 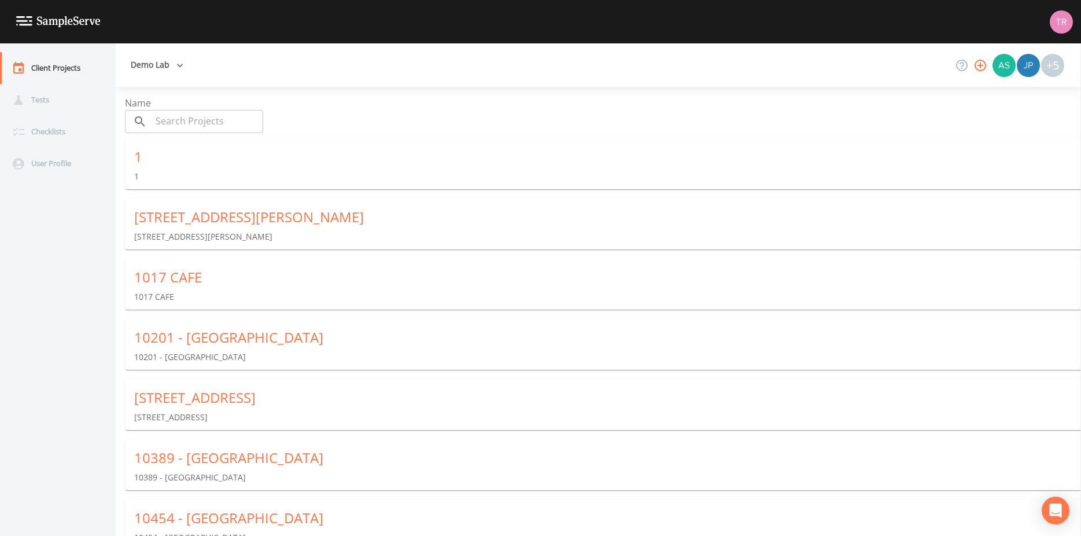 What do you see at coordinates (607, 277) in the screenshot?
I see `div: 1017 CAFE` at bounding box center [607, 277].